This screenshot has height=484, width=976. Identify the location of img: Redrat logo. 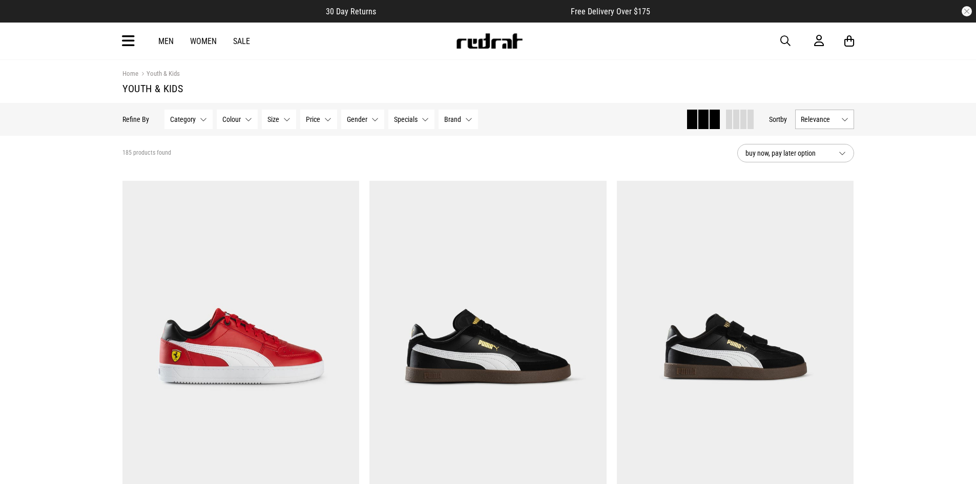
(490, 41).